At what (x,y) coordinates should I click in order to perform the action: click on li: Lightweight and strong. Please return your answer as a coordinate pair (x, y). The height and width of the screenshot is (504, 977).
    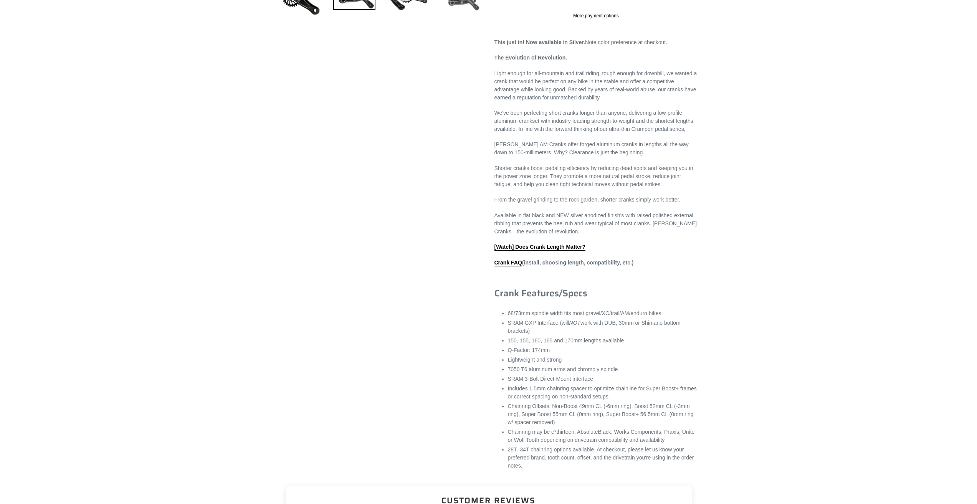
    Looking at the image, I should click on (603, 360).